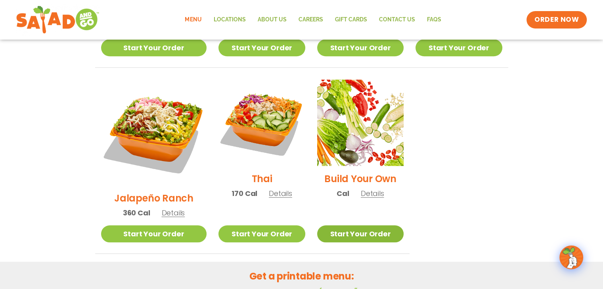 The height and width of the screenshot is (289, 603). I want to click on a: Contact Us, so click(397, 20).